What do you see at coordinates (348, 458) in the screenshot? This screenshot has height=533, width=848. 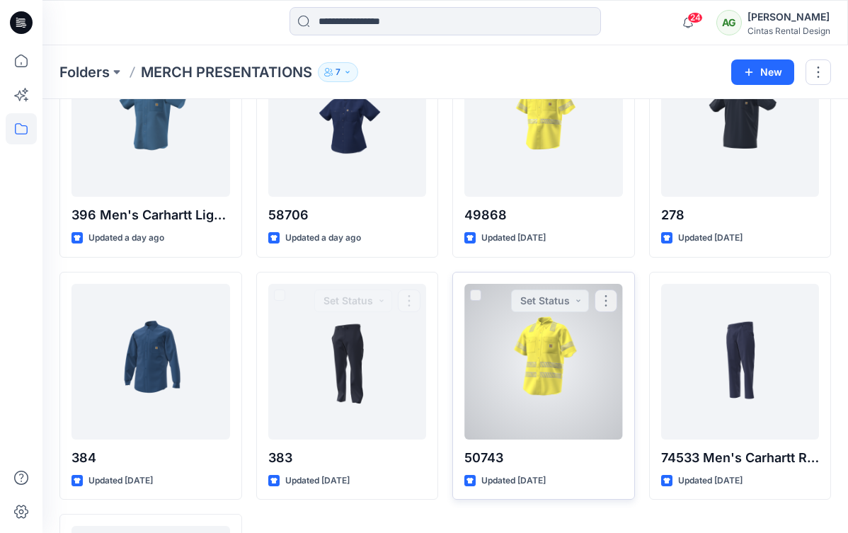 I see `p: 383` at bounding box center [348, 458].